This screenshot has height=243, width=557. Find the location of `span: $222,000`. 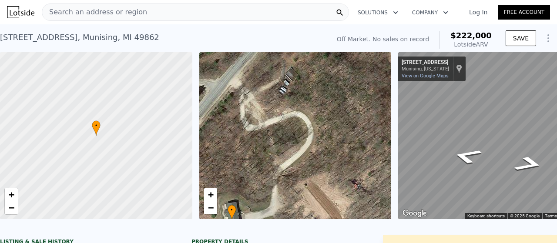

span: $222,000 is located at coordinates (471, 35).